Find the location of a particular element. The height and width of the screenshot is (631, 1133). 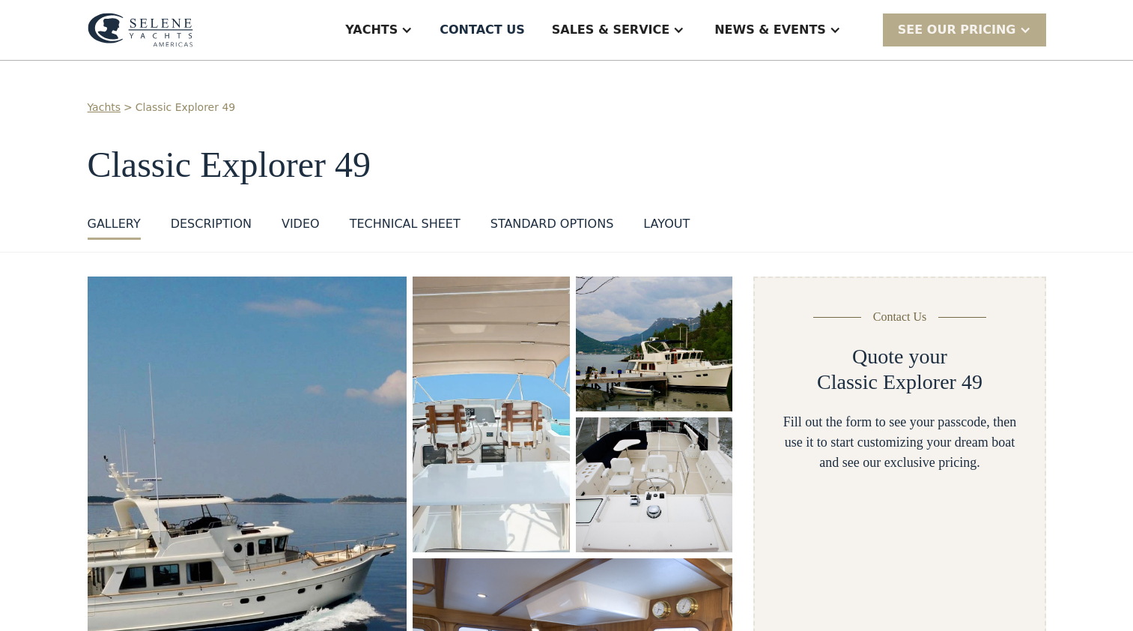

div: DESCRIPTION is located at coordinates (211, 224).